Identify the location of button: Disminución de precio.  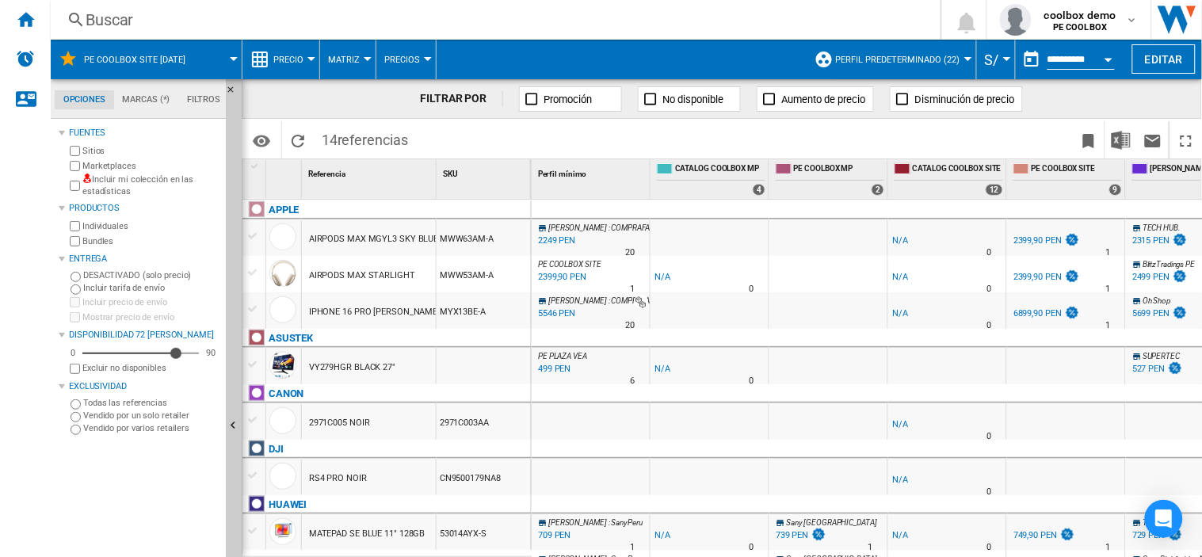
(957, 99).